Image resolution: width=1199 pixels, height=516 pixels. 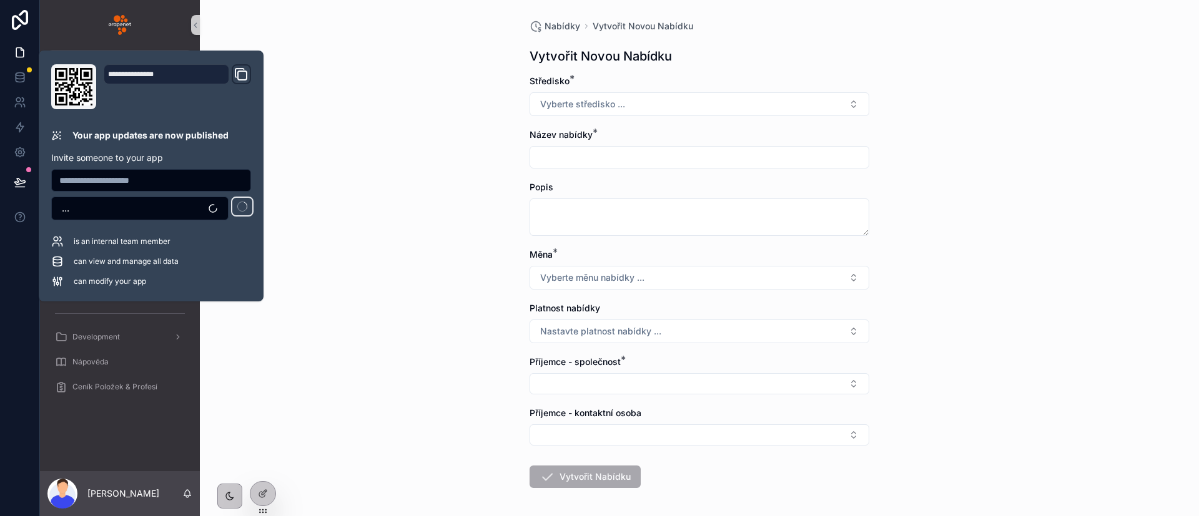 What do you see at coordinates (582, 104) in the screenshot?
I see `span: Vyberte středisko ...` at bounding box center [582, 104].